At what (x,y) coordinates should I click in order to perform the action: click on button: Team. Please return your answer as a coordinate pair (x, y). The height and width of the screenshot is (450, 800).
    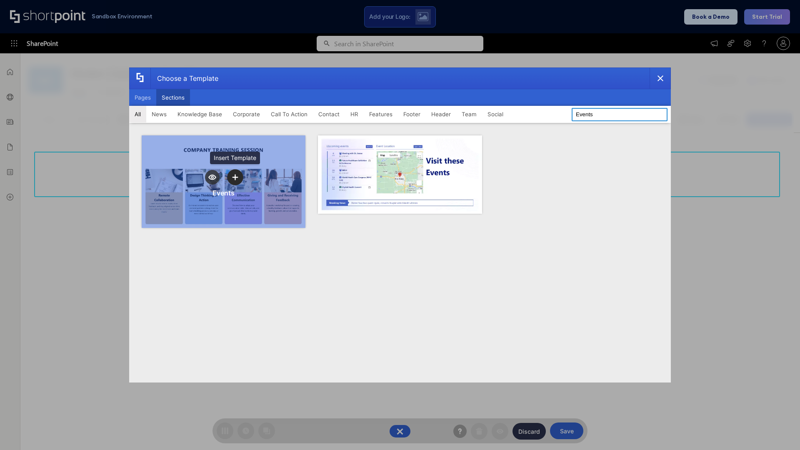
    Looking at the image, I should click on (469, 114).